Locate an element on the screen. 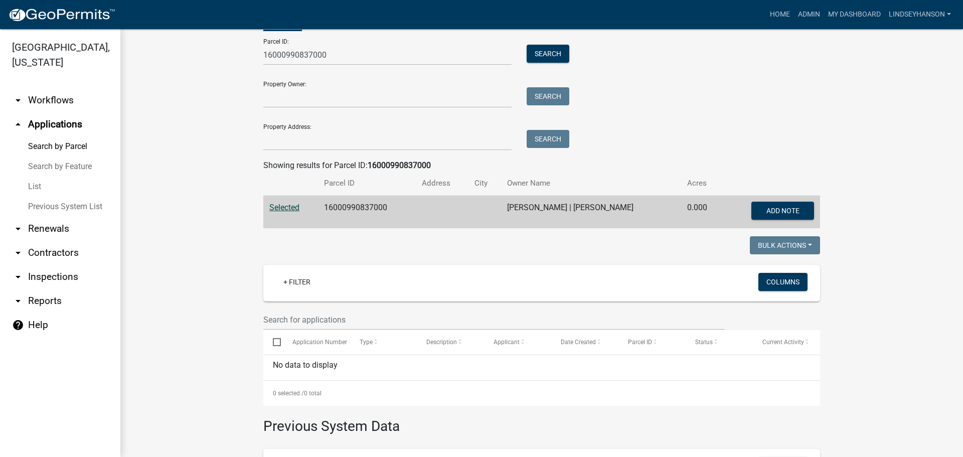 This screenshot has width=963, height=457. span: Application Number is located at coordinates (320, 342).